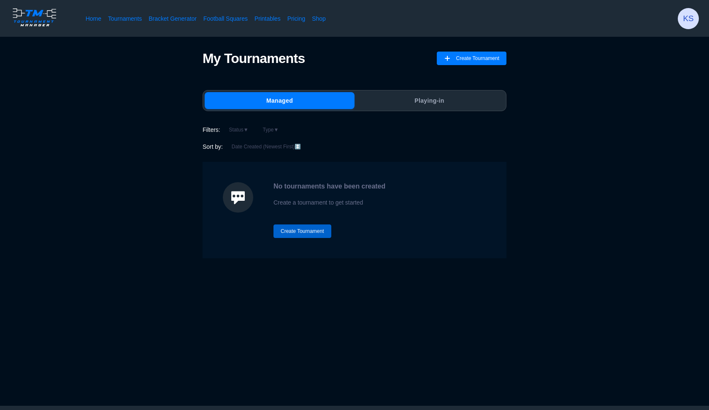 The image size is (709, 410). What do you see at coordinates (329, 186) in the screenshot?
I see `h2: No tournaments have been created` at bounding box center [329, 186].